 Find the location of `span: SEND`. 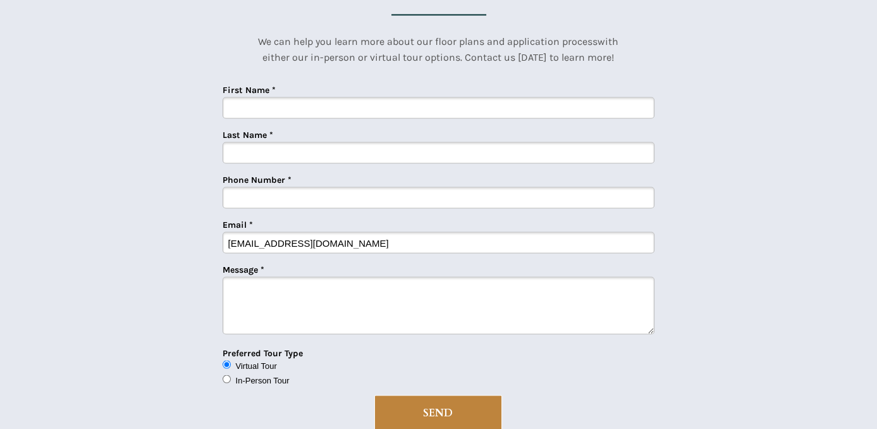

span: SEND is located at coordinates (438, 412).